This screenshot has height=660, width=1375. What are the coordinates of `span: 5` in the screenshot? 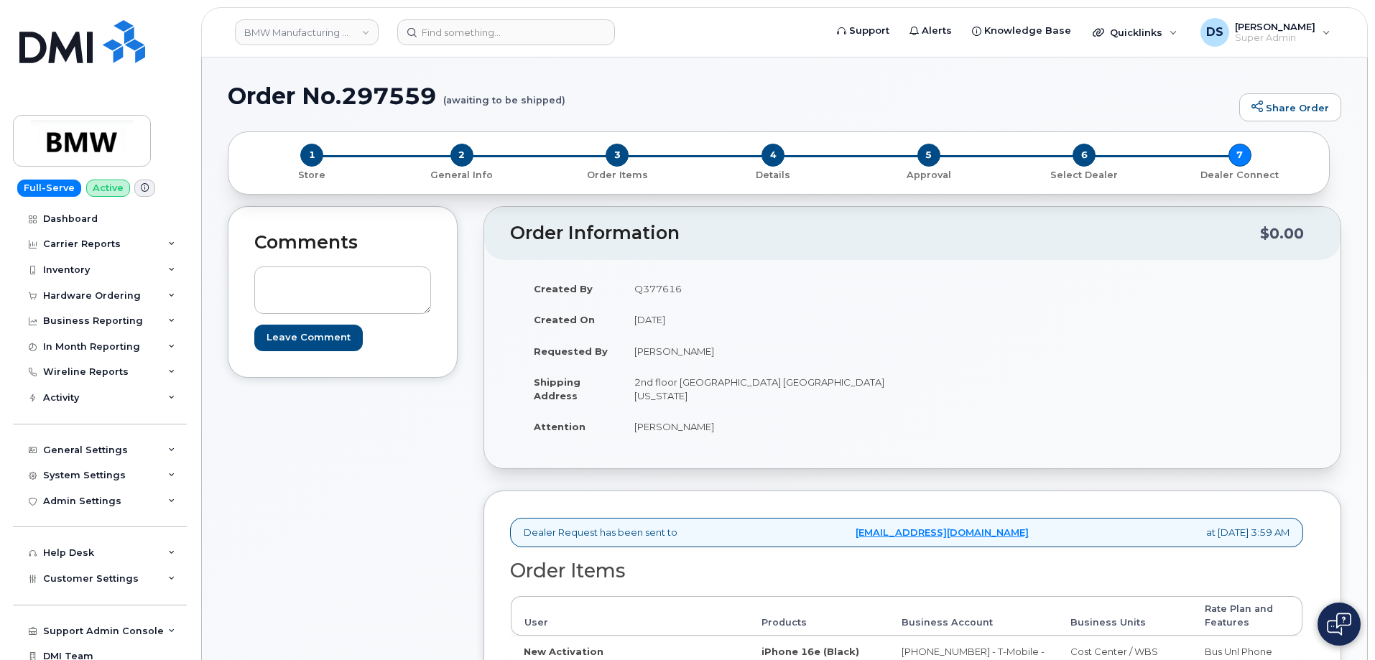 It's located at (929, 155).